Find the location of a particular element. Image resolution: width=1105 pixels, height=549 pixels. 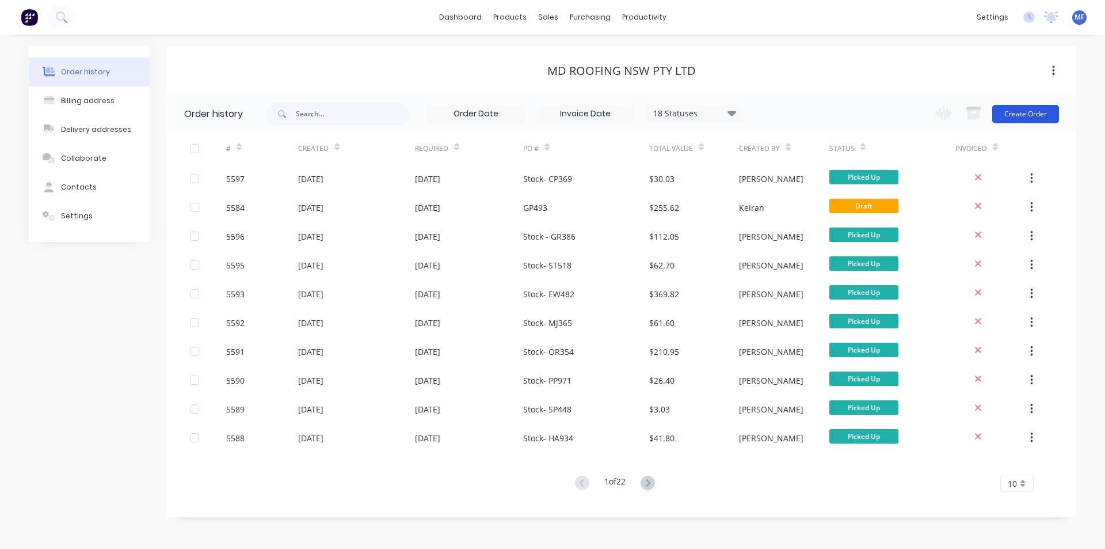

span: 10 is located at coordinates (1013, 483).